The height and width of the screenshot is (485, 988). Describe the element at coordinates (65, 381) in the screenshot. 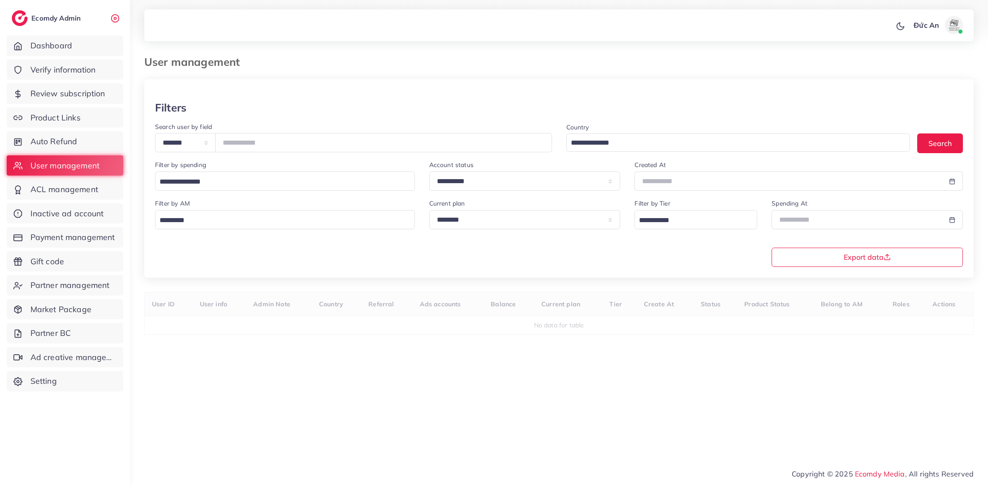

I see `a: Setting` at that location.